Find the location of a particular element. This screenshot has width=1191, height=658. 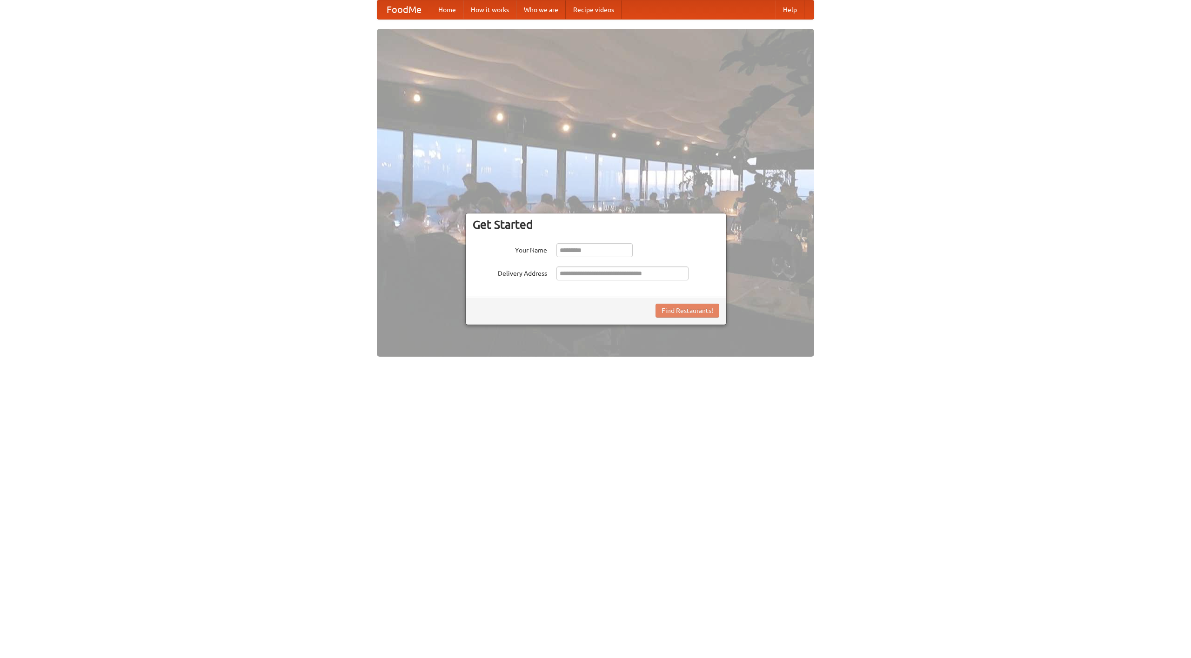

a: FoodMe is located at coordinates (404, 10).